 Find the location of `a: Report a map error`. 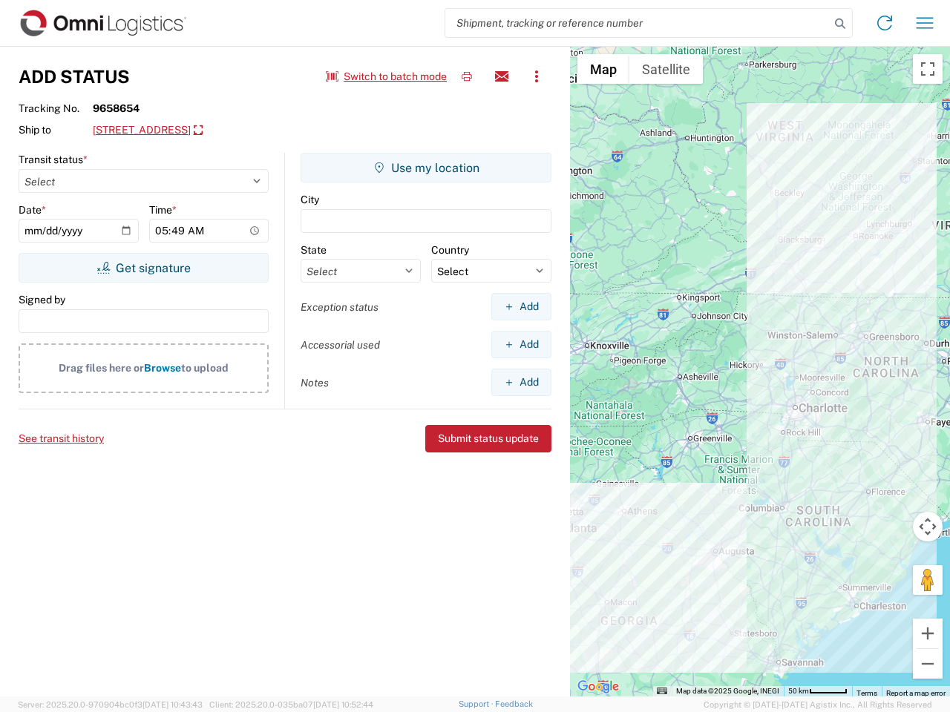

a: Report a map error is located at coordinates (916, 693).